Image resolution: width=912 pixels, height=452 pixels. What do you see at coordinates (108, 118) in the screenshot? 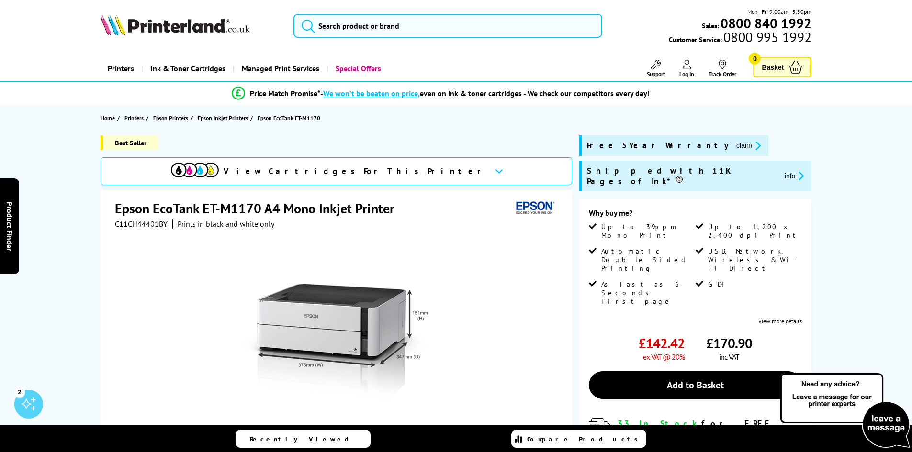
I see `span: Home` at bounding box center [108, 118].